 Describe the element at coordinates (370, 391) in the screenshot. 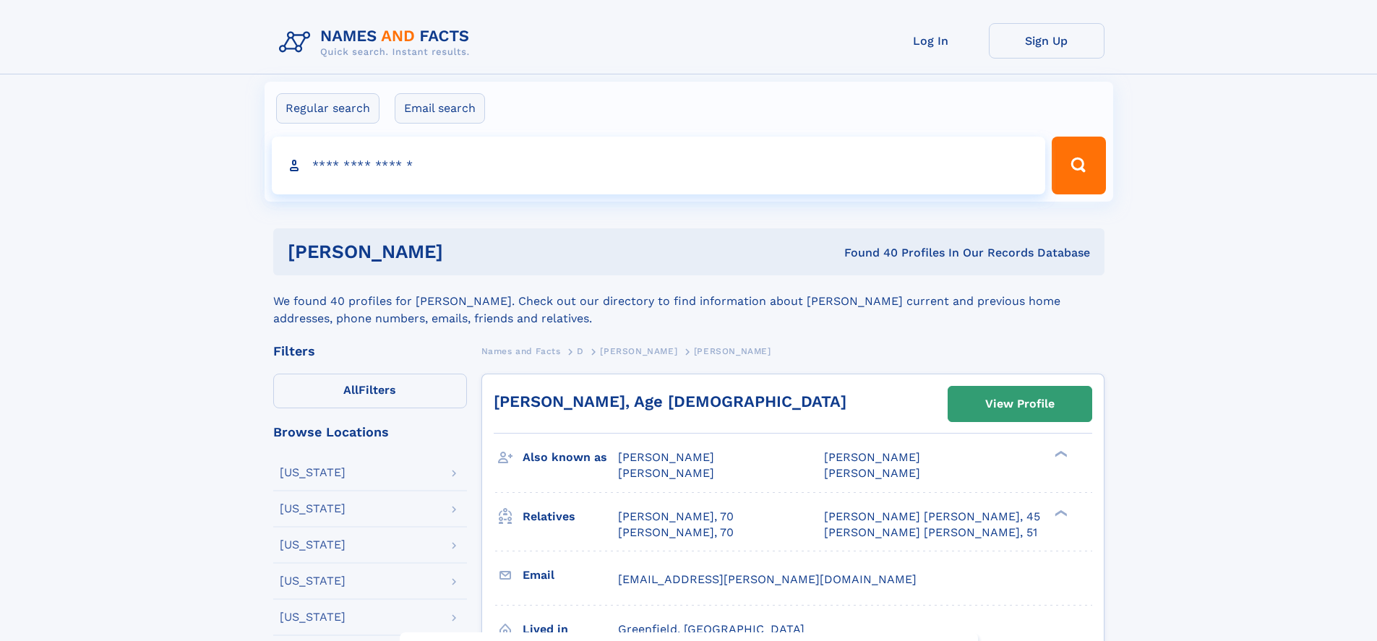

I see `label: Filters` at that location.